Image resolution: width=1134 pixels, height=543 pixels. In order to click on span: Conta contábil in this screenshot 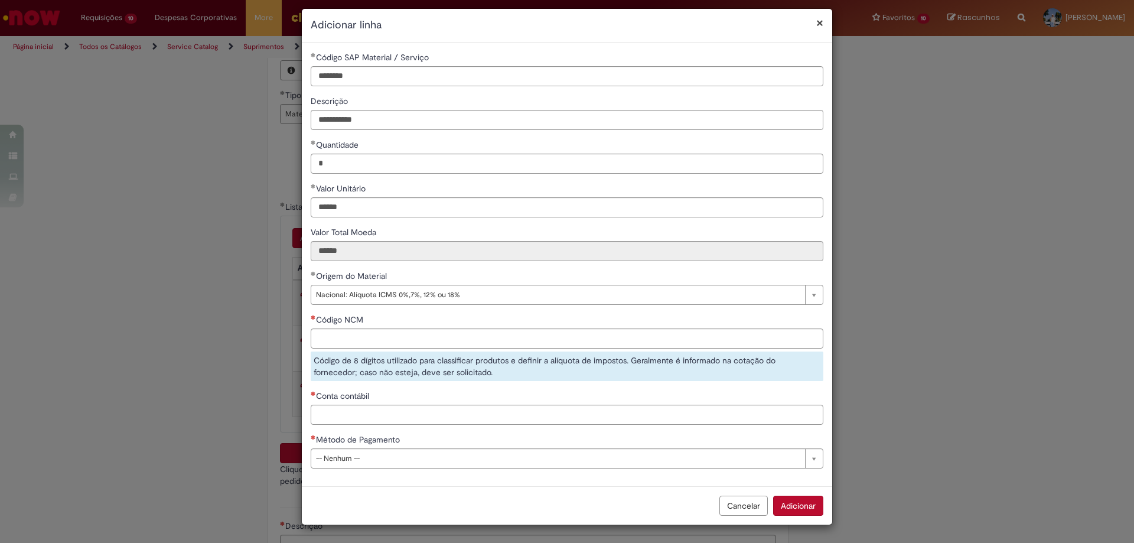, I will do `click(344, 396)`.